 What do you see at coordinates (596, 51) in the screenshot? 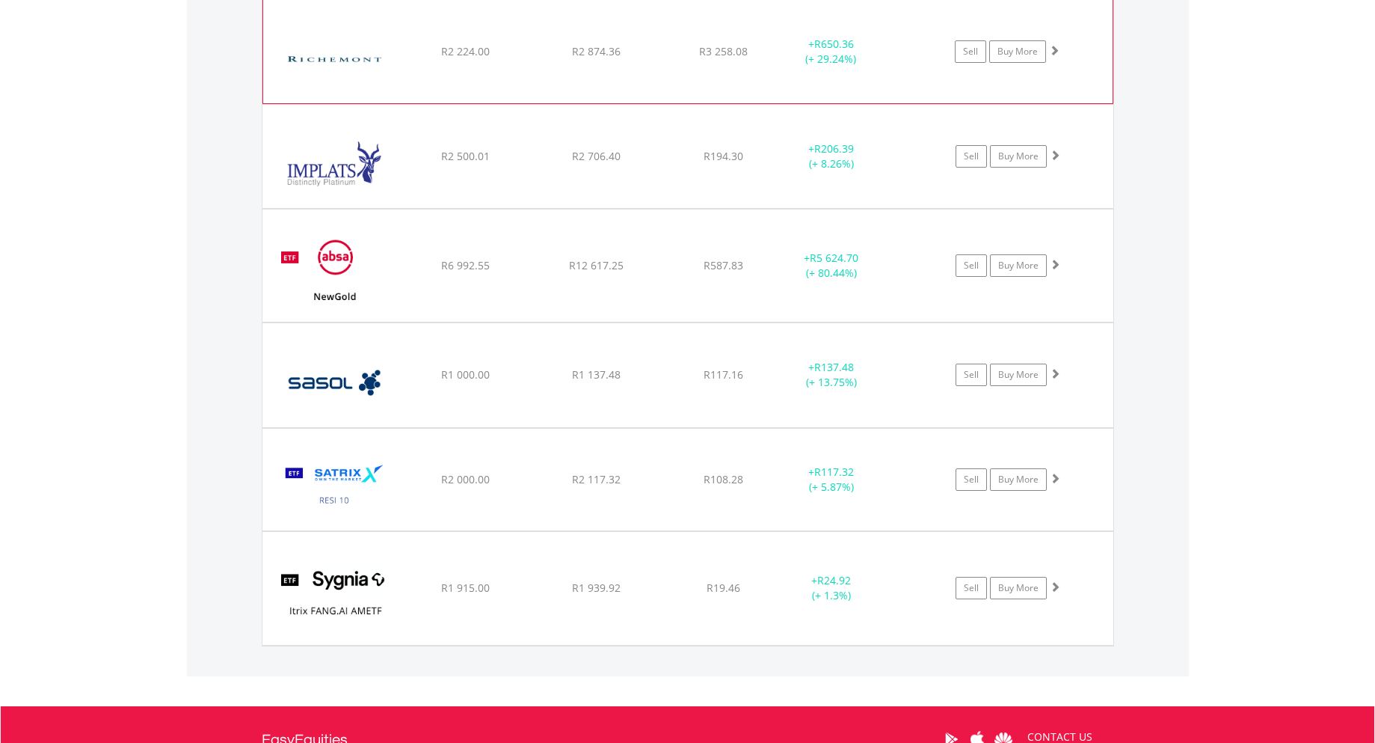
I see `span: R2 874.36` at bounding box center [596, 51].